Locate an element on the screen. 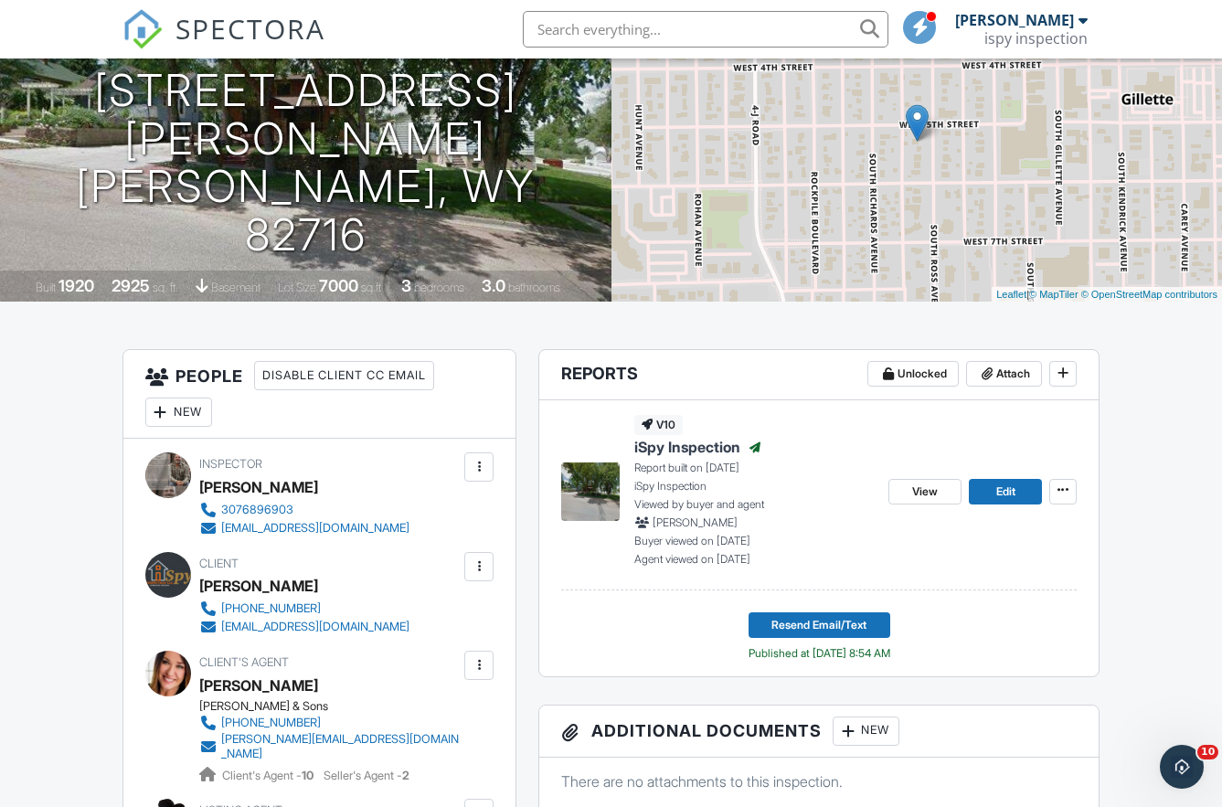  span: 10 is located at coordinates (1207, 752).